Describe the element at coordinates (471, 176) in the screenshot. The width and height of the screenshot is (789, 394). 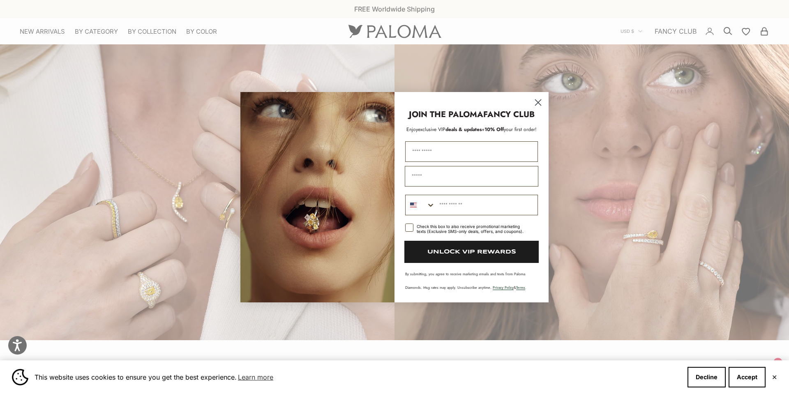
I see `input: Email` at that location.